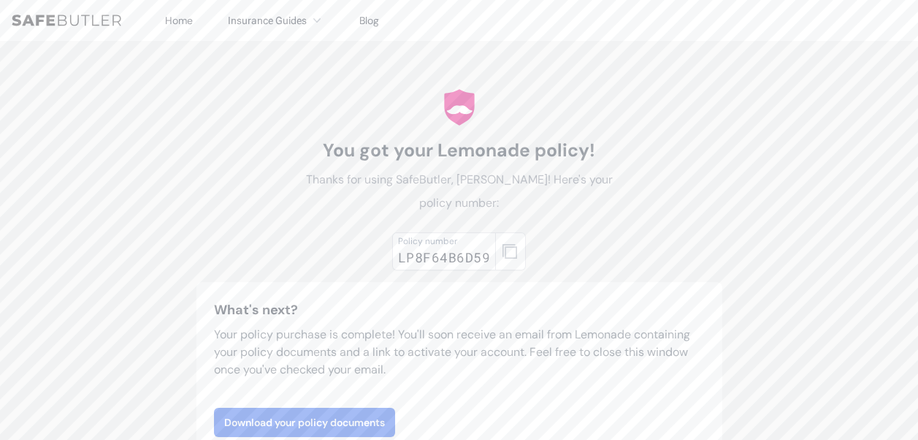  I want to click on a: Home, so click(179, 20).